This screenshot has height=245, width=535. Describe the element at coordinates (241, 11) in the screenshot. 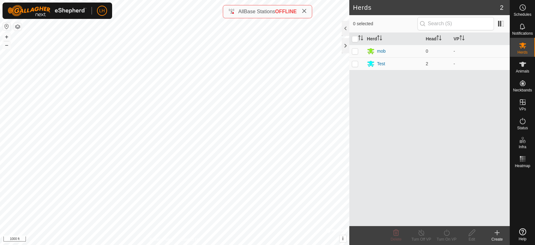

I see `span: All` at that location.